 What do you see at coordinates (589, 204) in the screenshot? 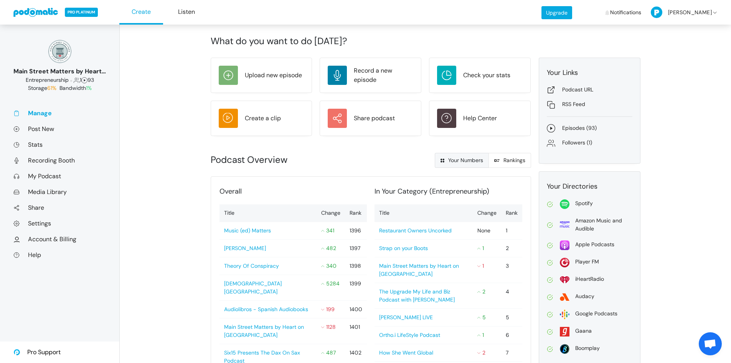
I see `a: Spotify` at bounding box center [589, 204].